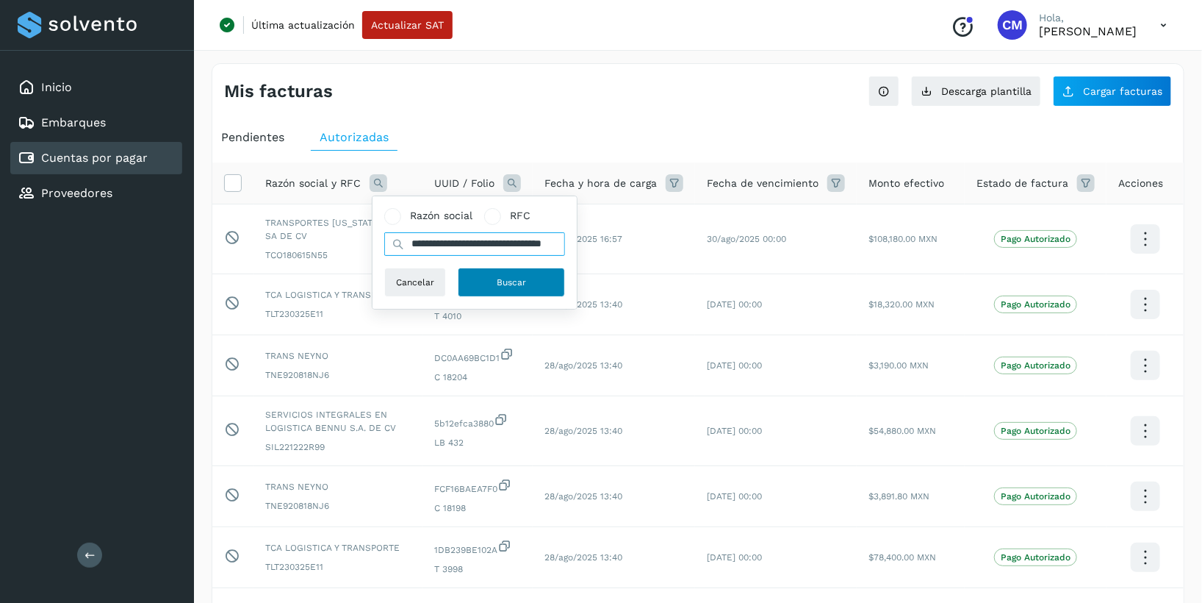 This screenshot has width=1202, height=603. What do you see at coordinates (253, 137) in the screenshot?
I see `span: Pendientes` at bounding box center [253, 137].